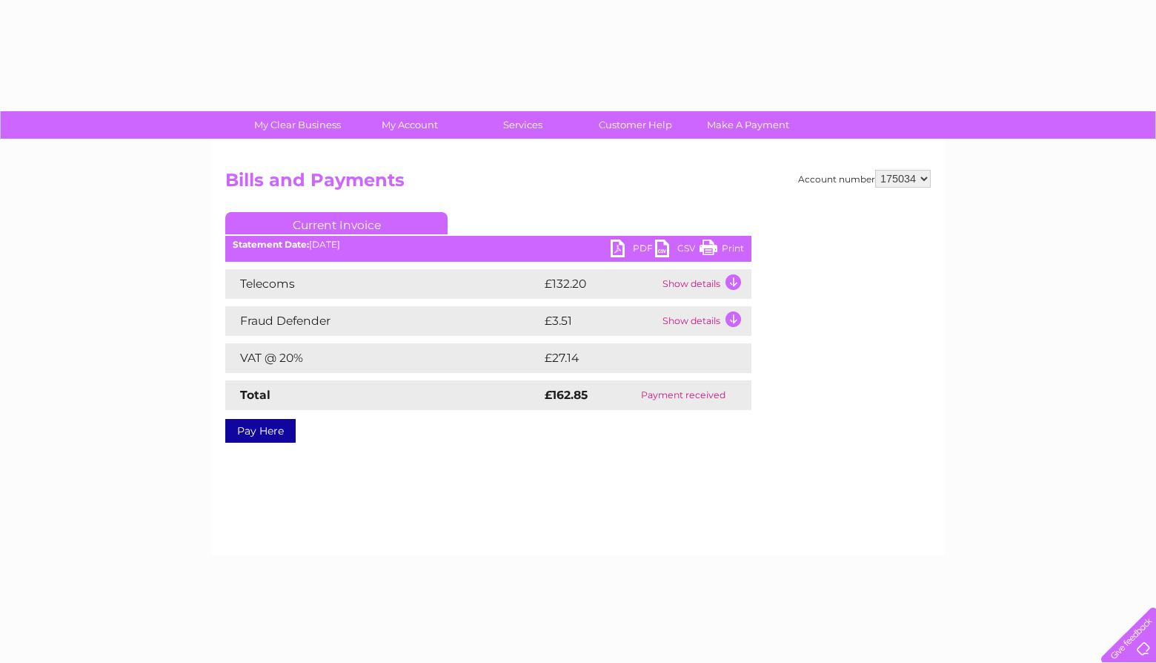 The height and width of the screenshot is (663, 1156). What do you see at coordinates (255, 394) in the screenshot?
I see `strong: Total` at bounding box center [255, 394].